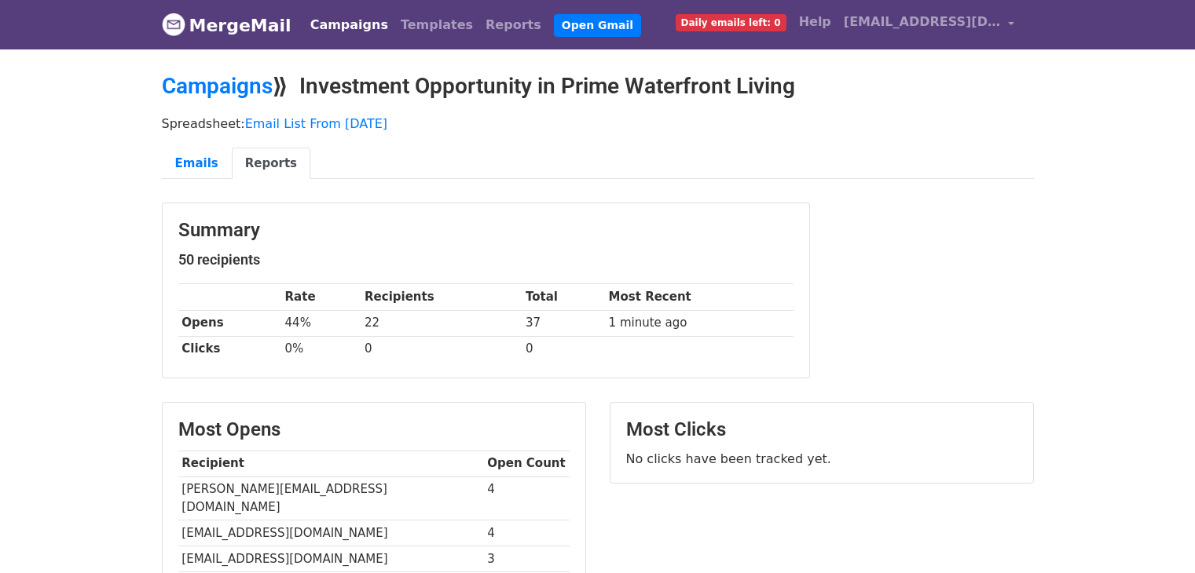  What do you see at coordinates (526, 463) in the screenshot?
I see `th: Open Count` at bounding box center [526, 463].